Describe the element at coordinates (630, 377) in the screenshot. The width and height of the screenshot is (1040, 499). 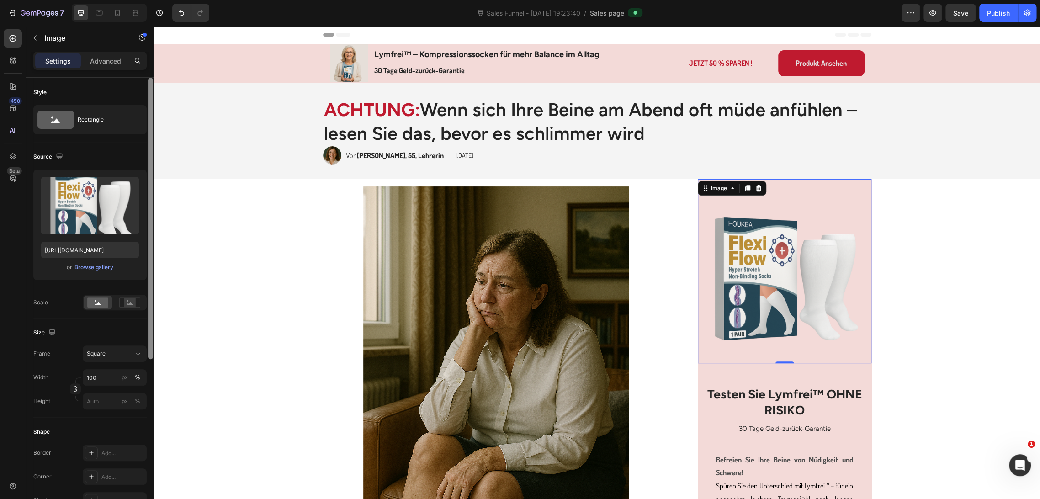
I see `strong: Testen Sie Lymfrei™ OHNE RISIKO` at that location.